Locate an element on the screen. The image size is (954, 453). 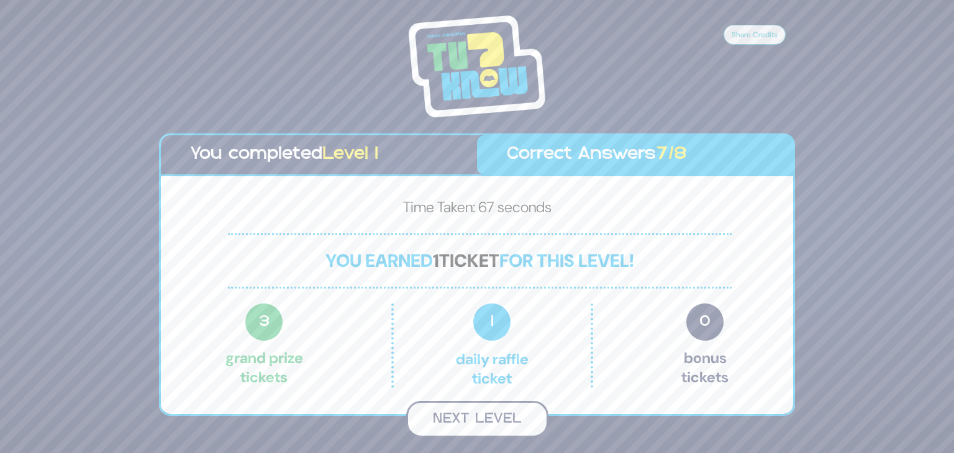
p: Correct Answers is located at coordinates (635, 155).